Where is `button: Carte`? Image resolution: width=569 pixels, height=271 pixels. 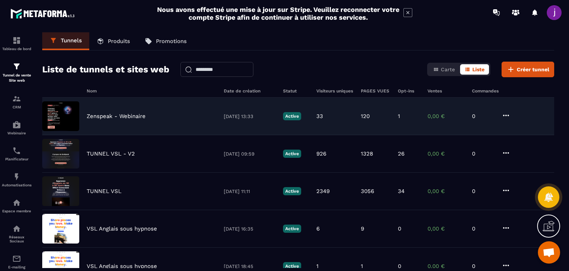
button: Carte is located at coordinates (444, 69).